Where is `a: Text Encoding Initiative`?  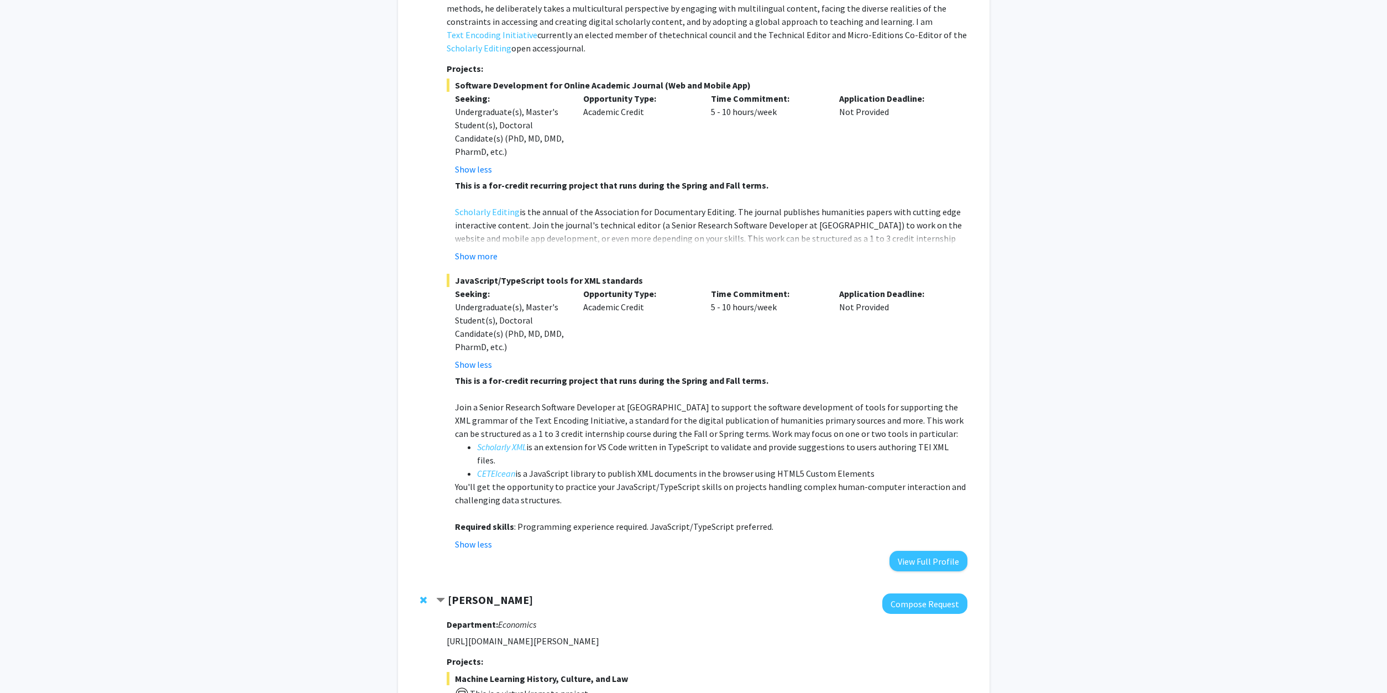 a: Text Encoding Initiative is located at coordinates (492, 35).